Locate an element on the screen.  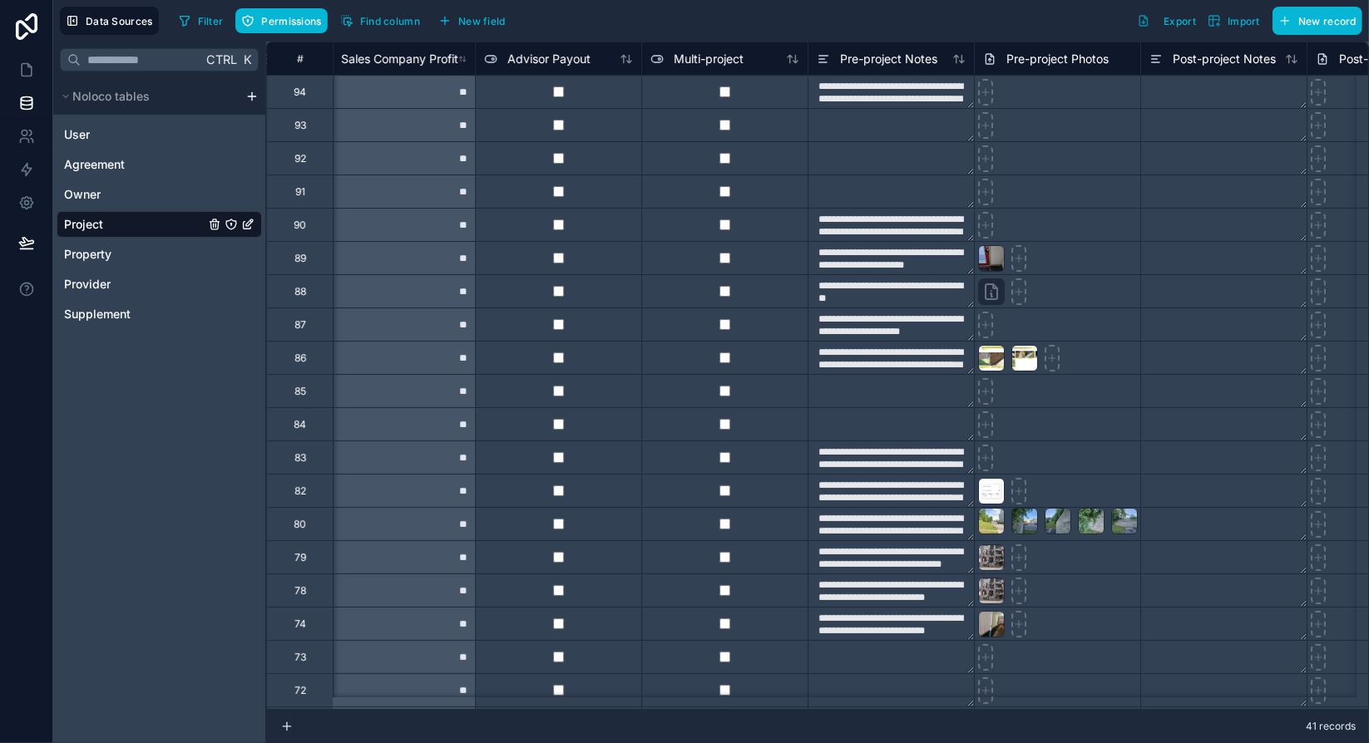
button: New record is located at coordinates (1317, 21).